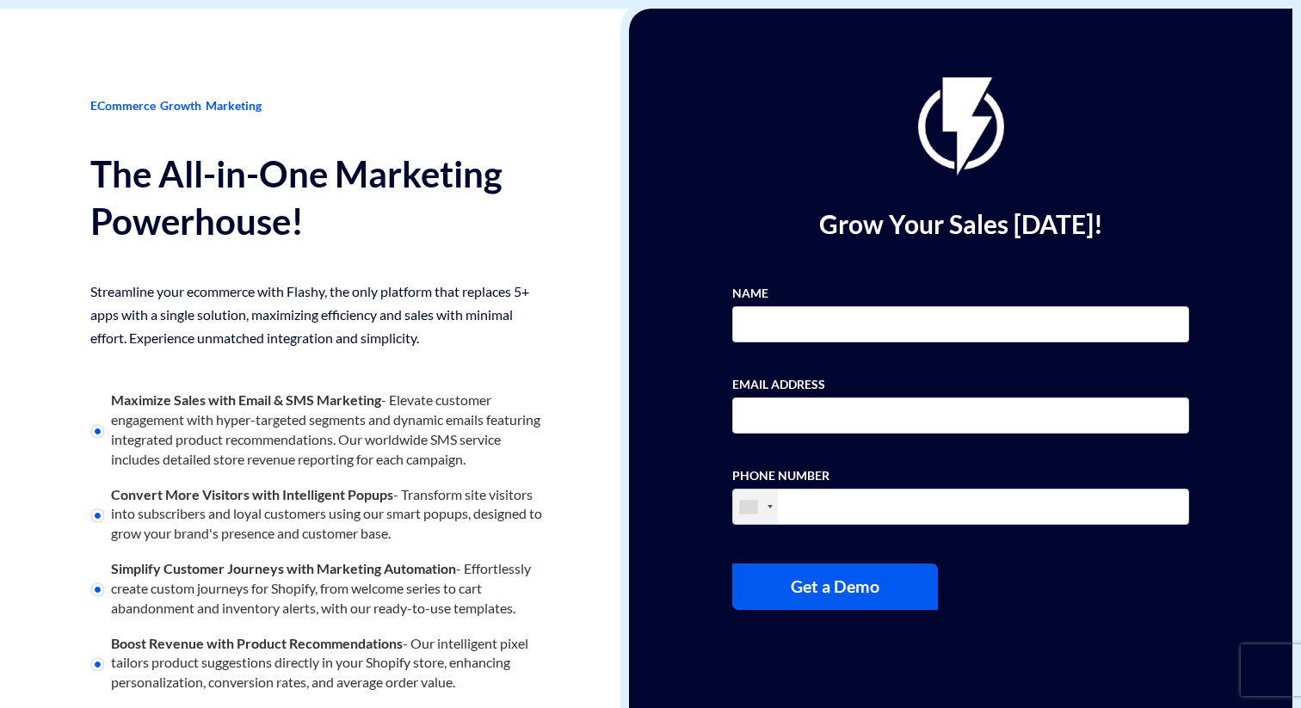 This screenshot has width=1301, height=708. What do you see at coordinates (256, 643) in the screenshot?
I see `strong: Boost Revenue with Product Recommendations` at bounding box center [256, 643].